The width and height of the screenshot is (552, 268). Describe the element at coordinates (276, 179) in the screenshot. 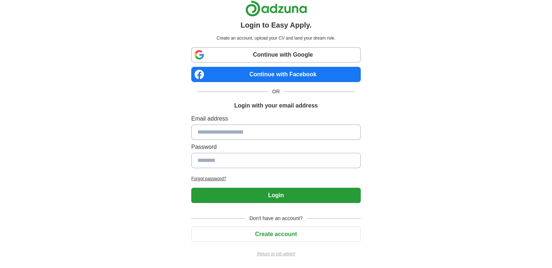

I see `h2: Forgot password?` at that location.